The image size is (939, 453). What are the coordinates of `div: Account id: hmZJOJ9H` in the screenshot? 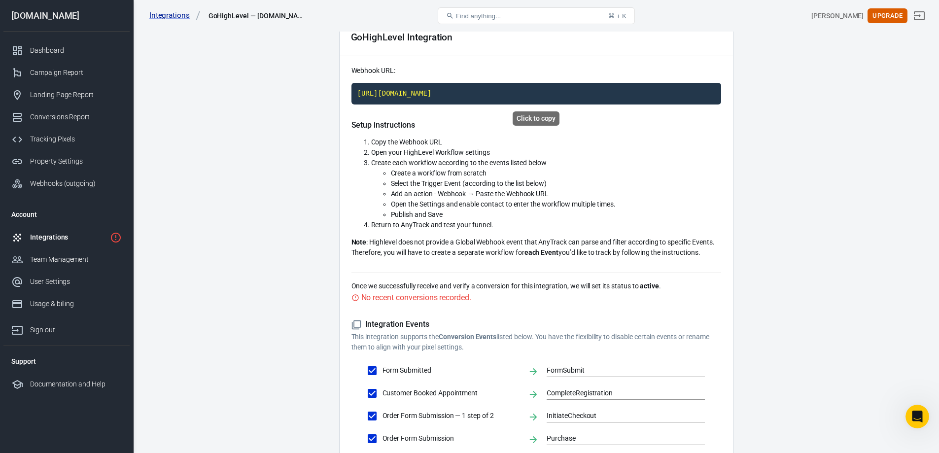 It's located at (838, 16).